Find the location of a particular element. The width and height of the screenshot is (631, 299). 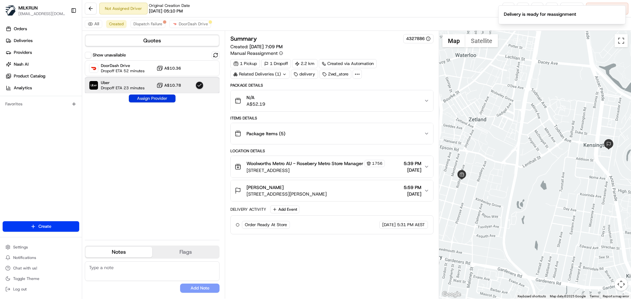

button: Keyboard shortcuts is located at coordinates (532, 297).